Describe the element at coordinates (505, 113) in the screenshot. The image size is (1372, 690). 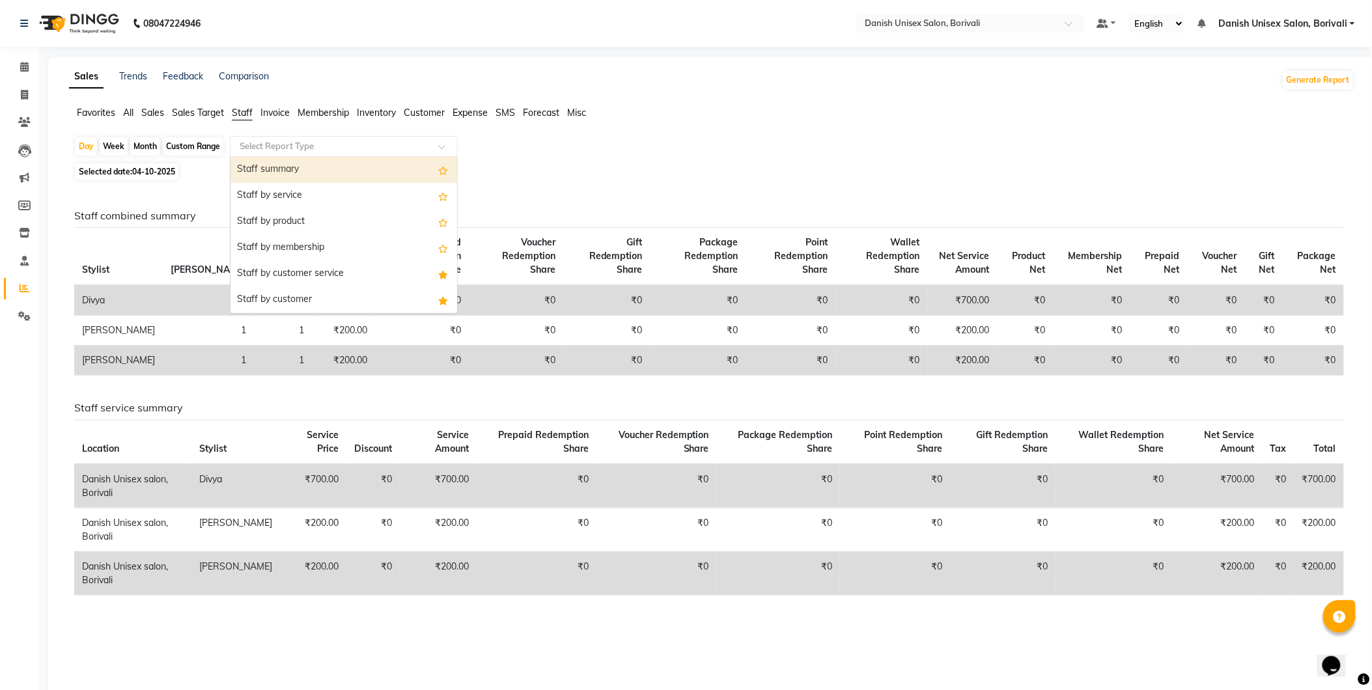
I see `span: SMS` at that location.